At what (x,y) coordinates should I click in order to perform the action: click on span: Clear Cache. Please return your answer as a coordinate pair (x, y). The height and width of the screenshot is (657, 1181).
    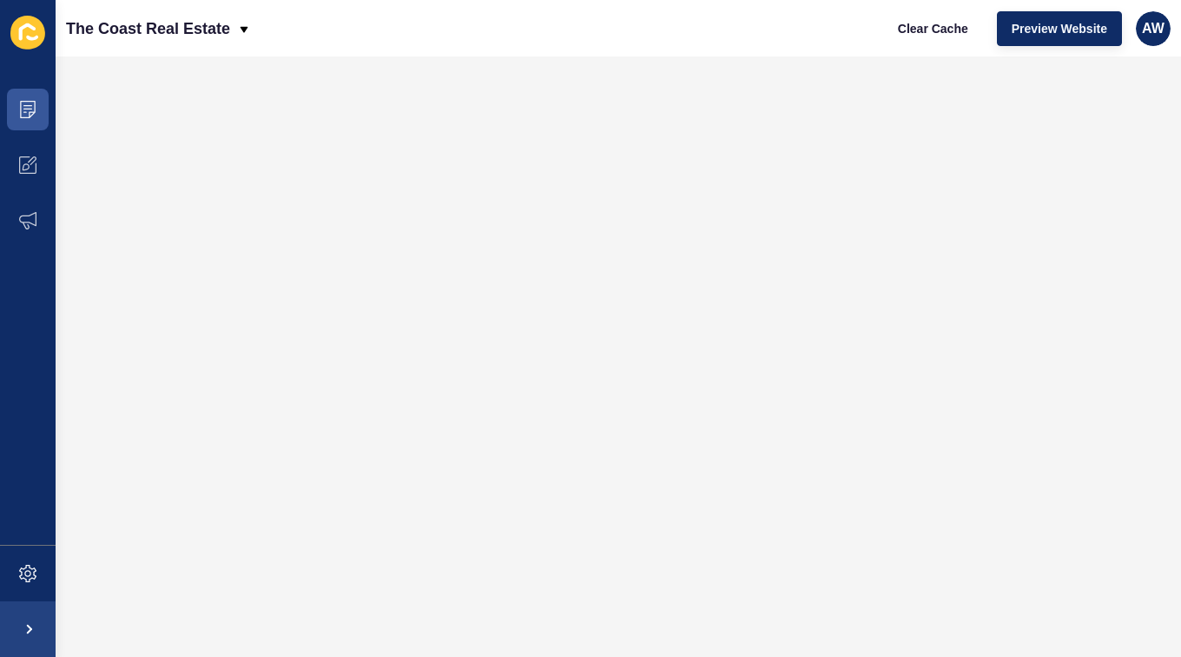
    Looking at the image, I should click on (933, 29).